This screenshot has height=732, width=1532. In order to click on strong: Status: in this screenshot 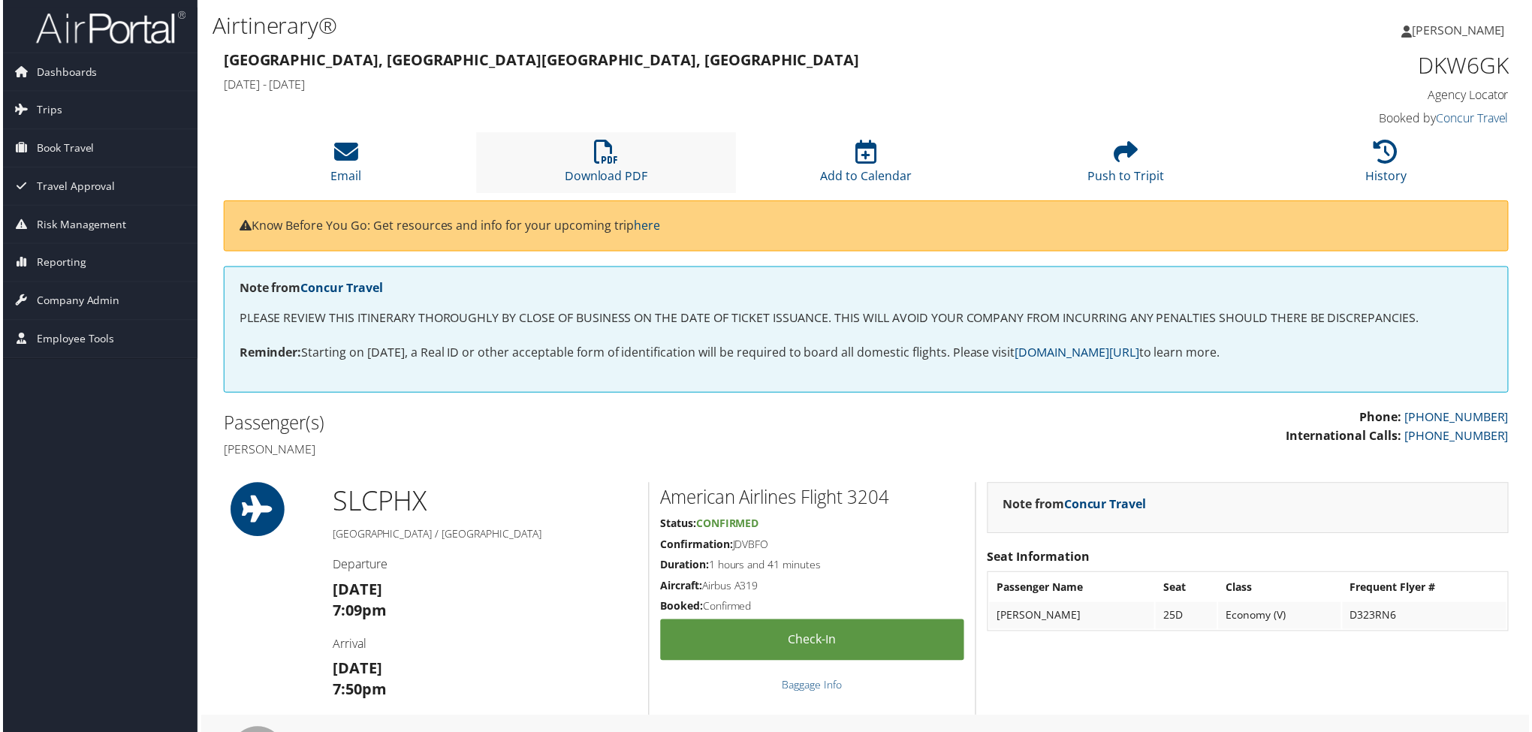, I will do `click(678, 525)`.